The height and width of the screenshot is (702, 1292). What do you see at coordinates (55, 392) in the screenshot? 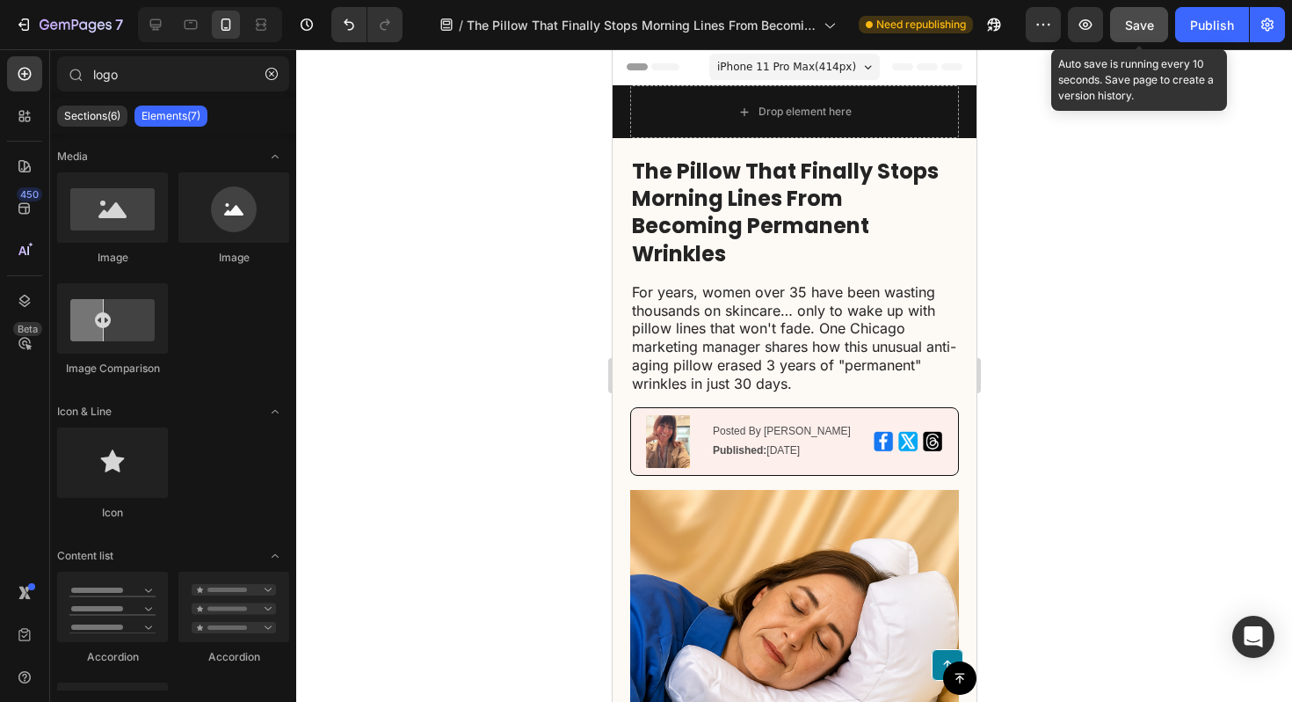
I see `img: gempages_574660077600900325-e1693a63-9c29-494e-b144-dddf6066aebd.webp` at bounding box center [55, 392].